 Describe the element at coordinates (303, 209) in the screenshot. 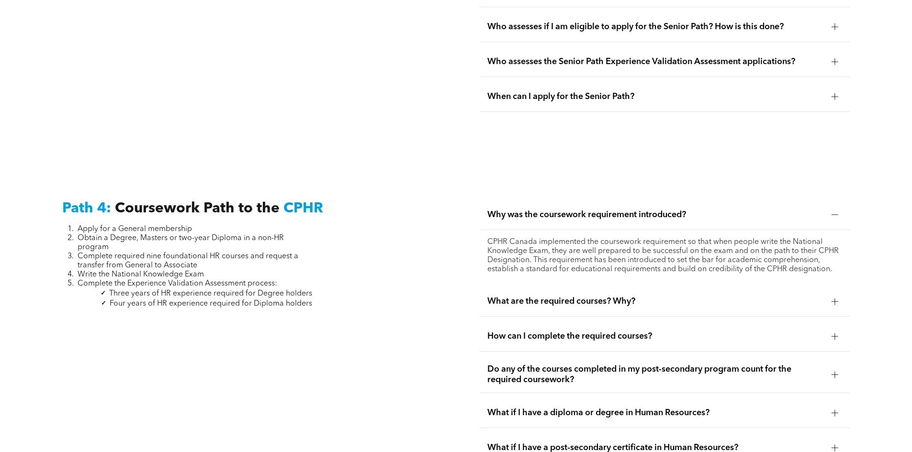

I see `span: CPHR` at that location.